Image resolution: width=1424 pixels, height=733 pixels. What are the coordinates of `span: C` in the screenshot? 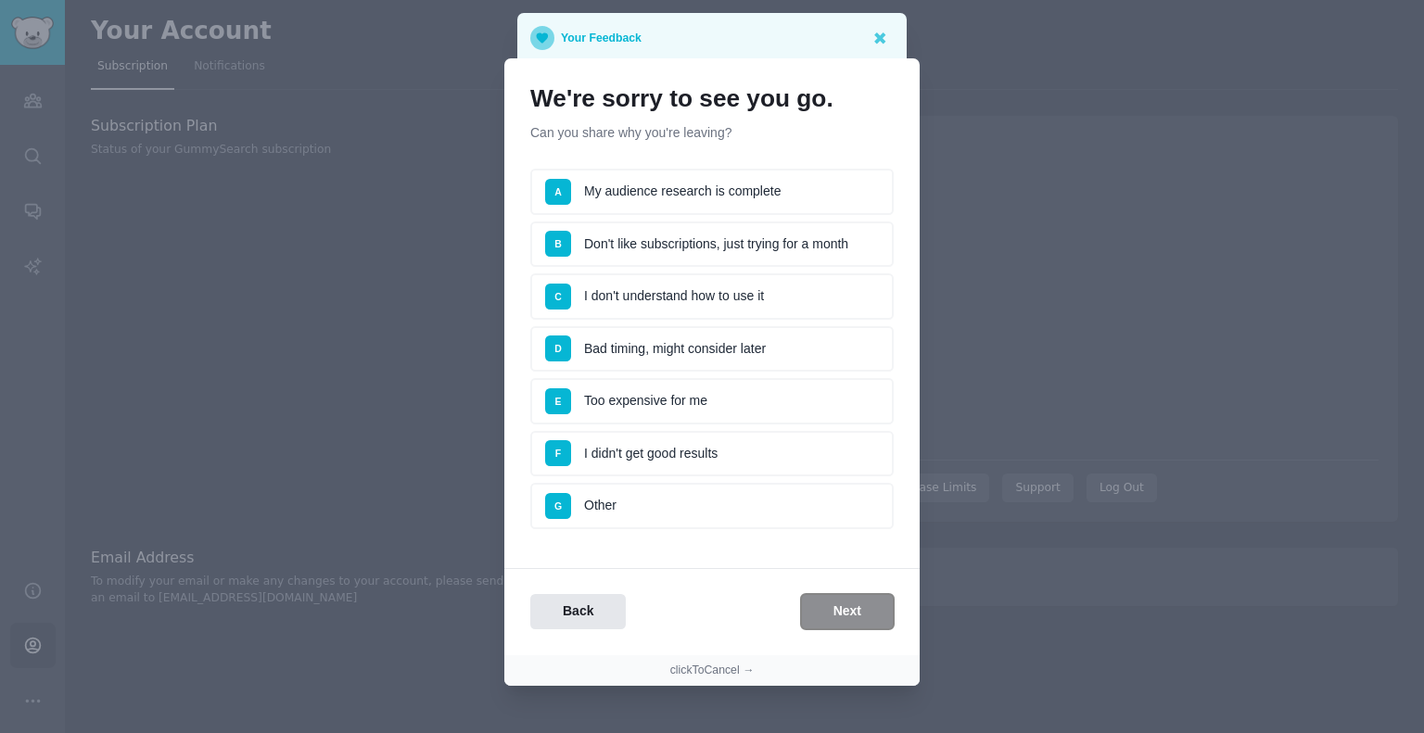 It's located at (558, 297).